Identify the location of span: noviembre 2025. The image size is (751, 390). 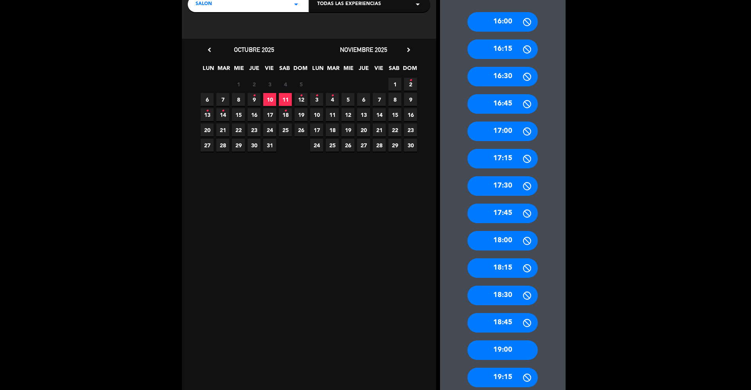
(363, 50).